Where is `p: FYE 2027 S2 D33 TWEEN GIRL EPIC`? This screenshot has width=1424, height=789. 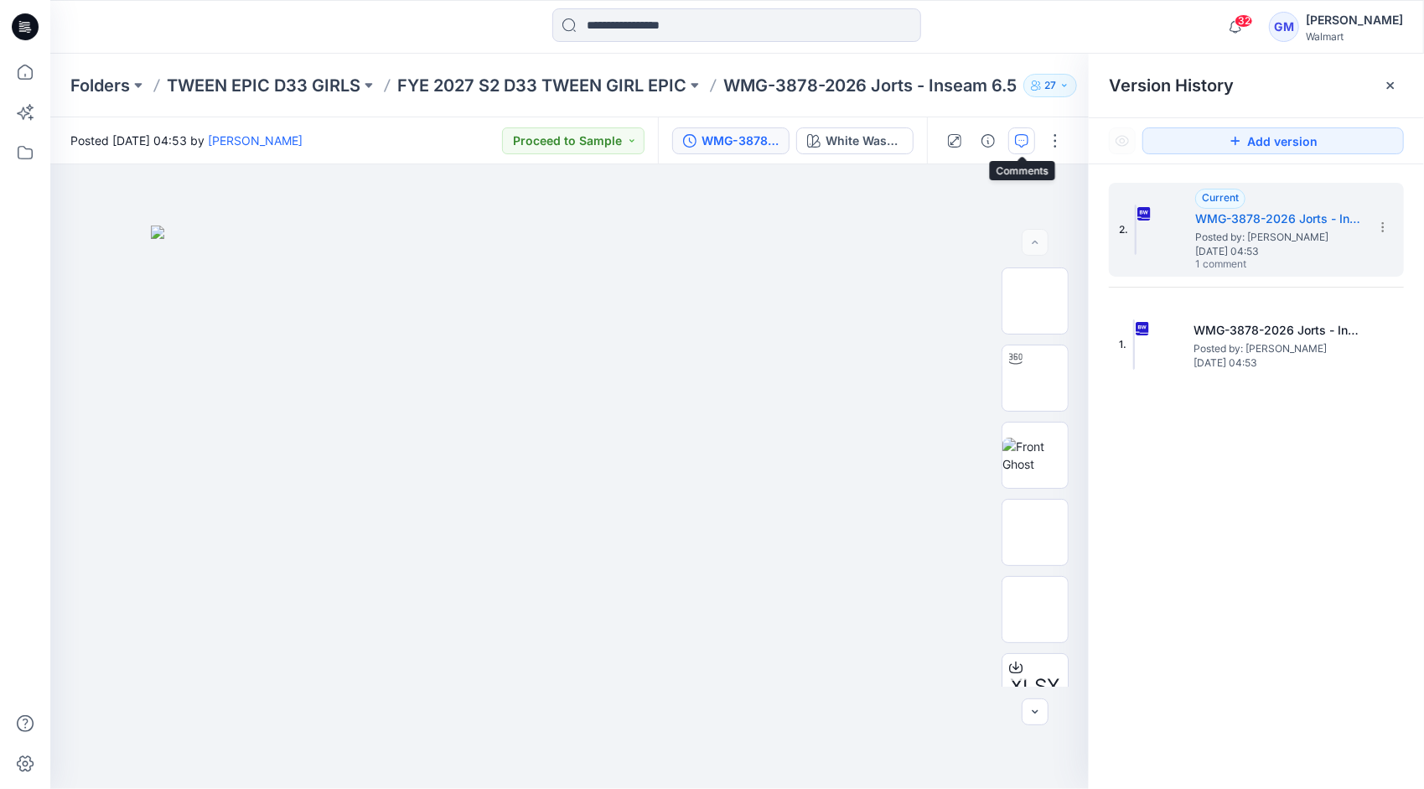
p: FYE 2027 S2 D33 TWEEN GIRL EPIC is located at coordinates (541, 85).